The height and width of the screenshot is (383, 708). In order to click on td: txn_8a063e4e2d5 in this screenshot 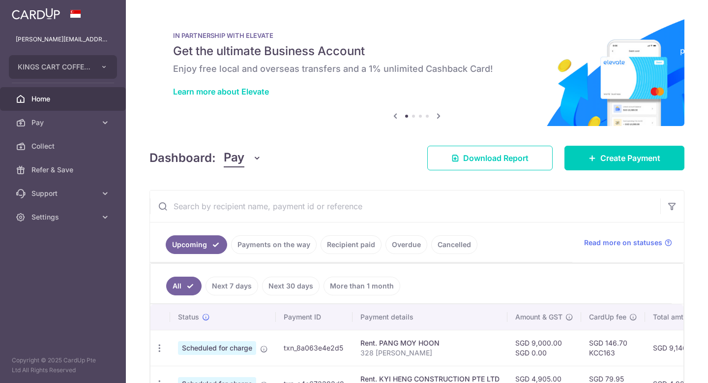, I will do `click(314, 347)`.